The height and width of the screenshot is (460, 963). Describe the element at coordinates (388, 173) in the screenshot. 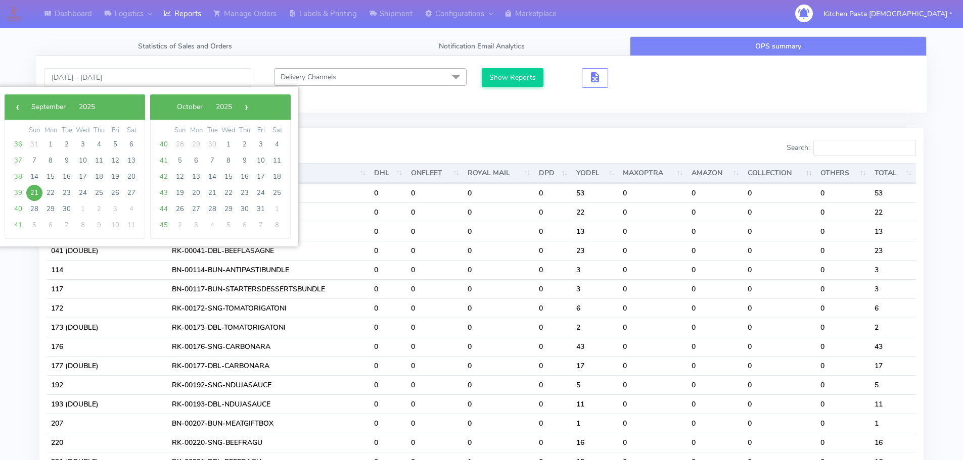

I see `th: DHL : activate to sort column ascending` at that location.